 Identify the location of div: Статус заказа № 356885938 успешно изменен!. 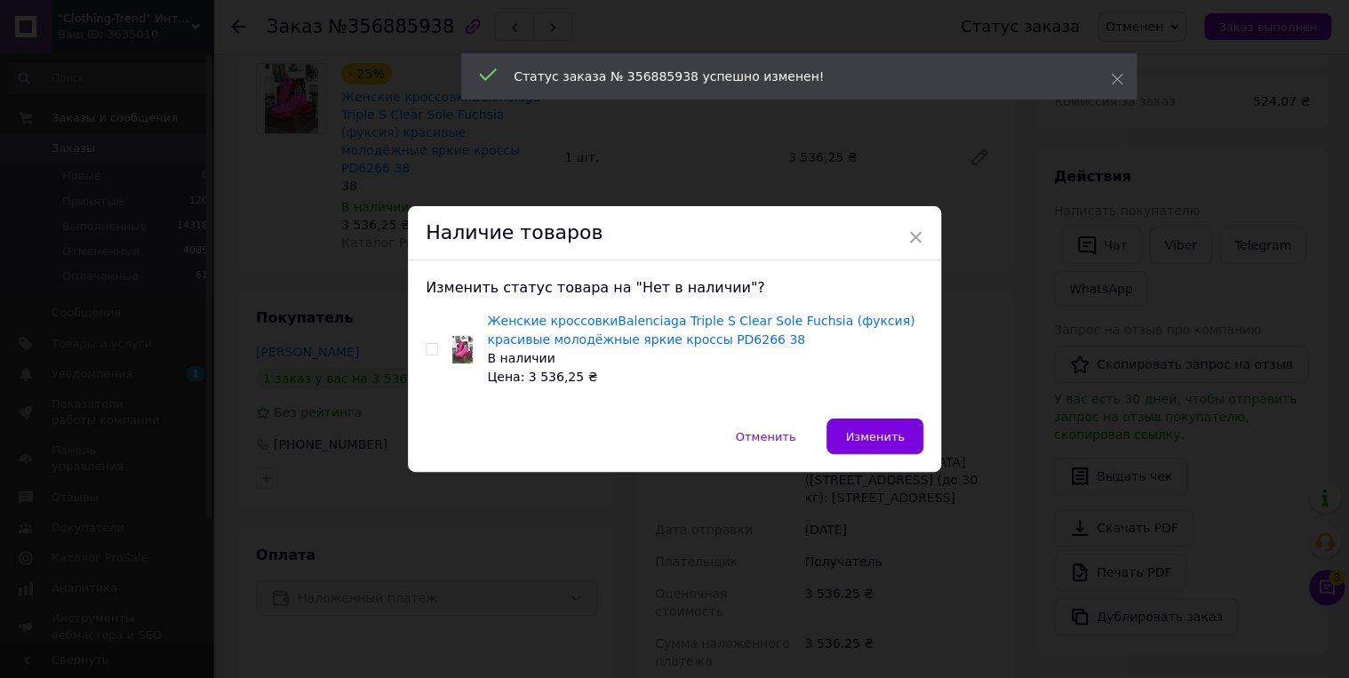
(790, 76).